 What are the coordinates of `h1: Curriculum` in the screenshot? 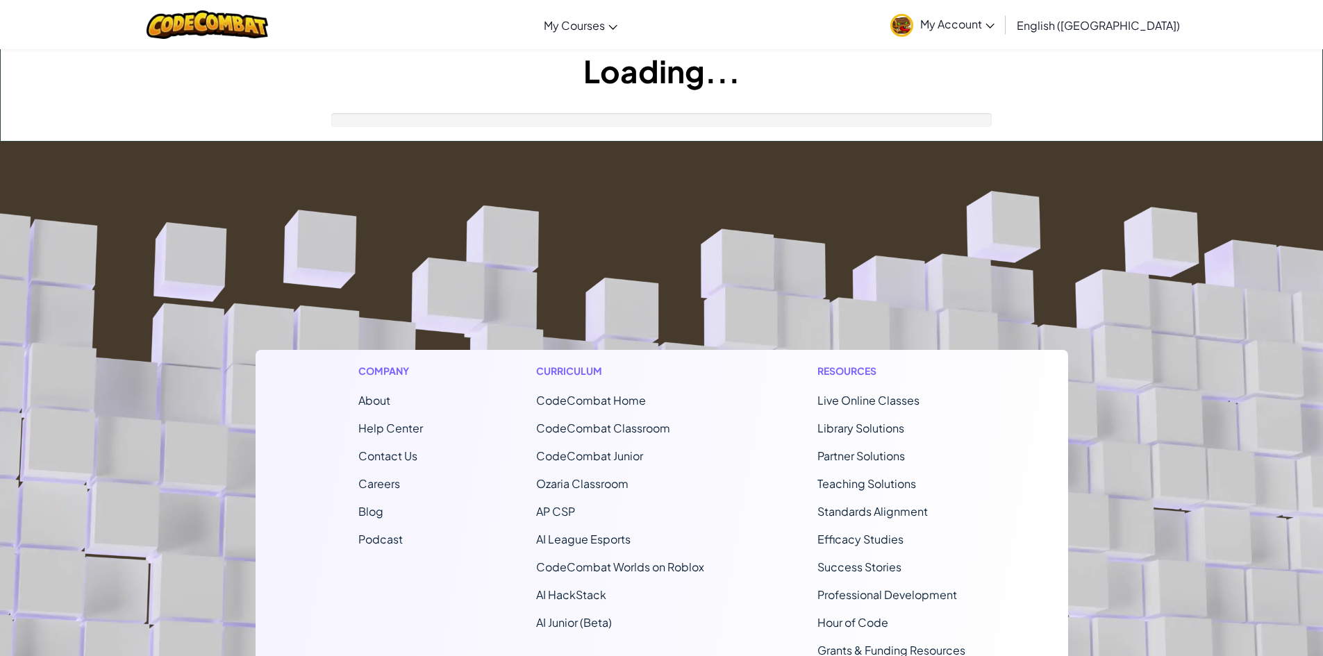 It's located at (620, 371).